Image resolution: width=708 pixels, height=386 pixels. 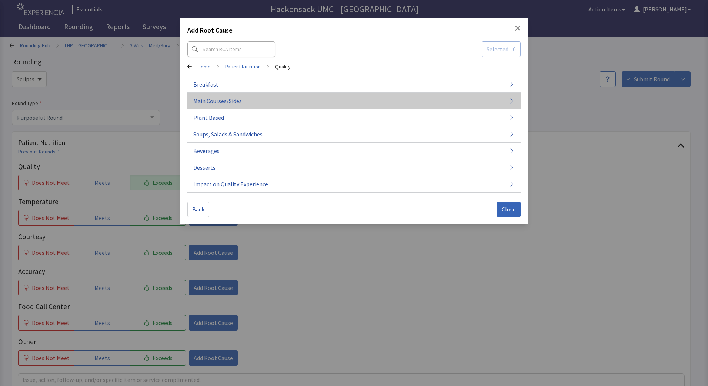 What do you see at coordinates (210, 32) in the screenshot?
I see `h2: Add Root Cause` at bounding box center [210, 32].